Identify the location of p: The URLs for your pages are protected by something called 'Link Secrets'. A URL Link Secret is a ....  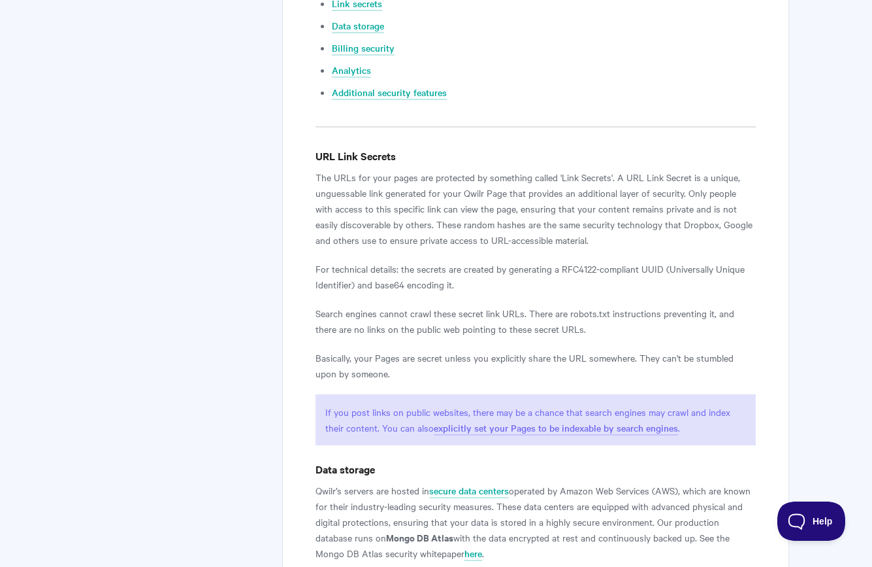
(535, 208).